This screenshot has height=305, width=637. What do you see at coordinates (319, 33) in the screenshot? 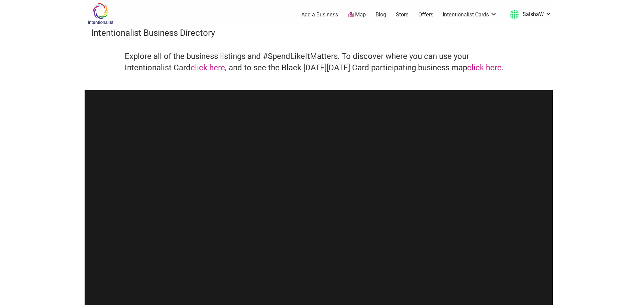
I see `h3: Intentionalist Business Directory` at bounding box center [319, 33].